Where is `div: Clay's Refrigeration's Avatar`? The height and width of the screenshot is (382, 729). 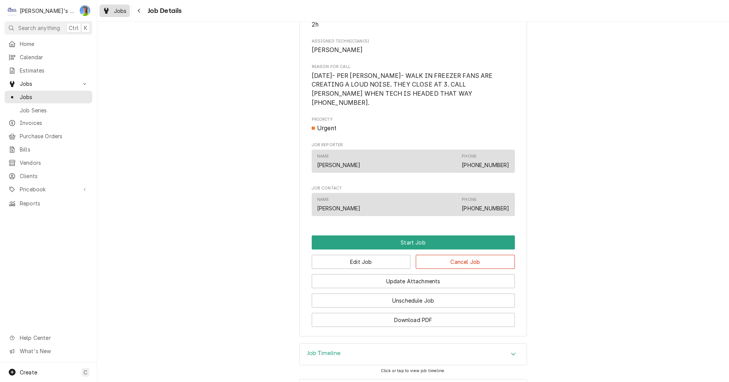
div: Clay's Refrigeration's Avatar is located at coordinates (12, 11).